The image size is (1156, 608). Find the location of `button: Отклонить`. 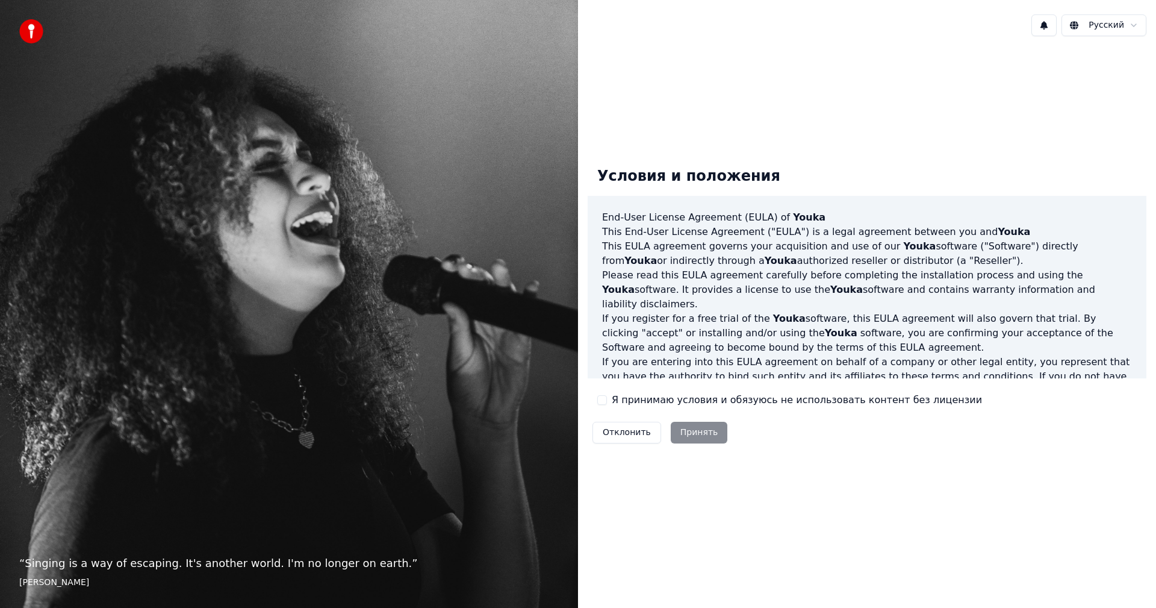

button: Отклонить is located at coordinates (627, 432).